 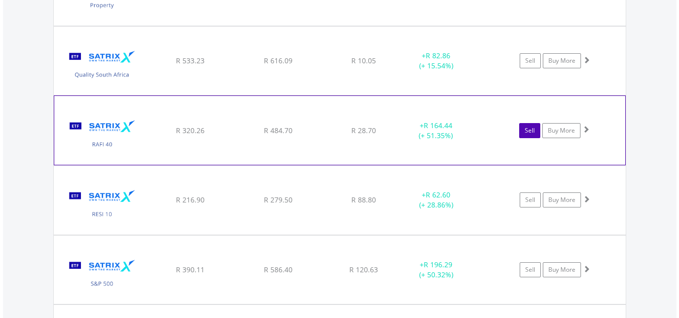 I want to click on span: R 390.11, so click(x=190, y=269).